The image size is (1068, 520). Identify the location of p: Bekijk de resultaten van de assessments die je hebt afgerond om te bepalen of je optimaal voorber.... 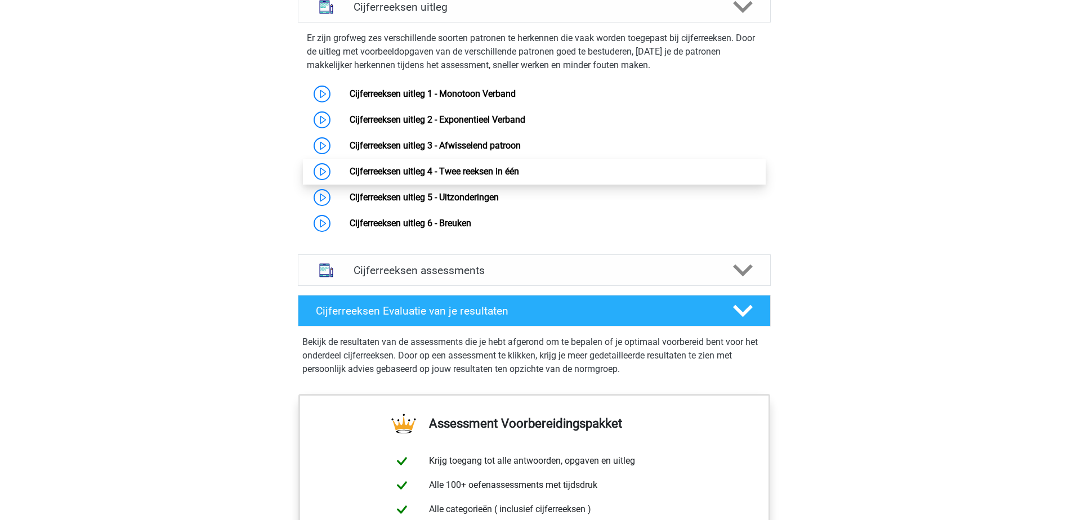
(534, 356).